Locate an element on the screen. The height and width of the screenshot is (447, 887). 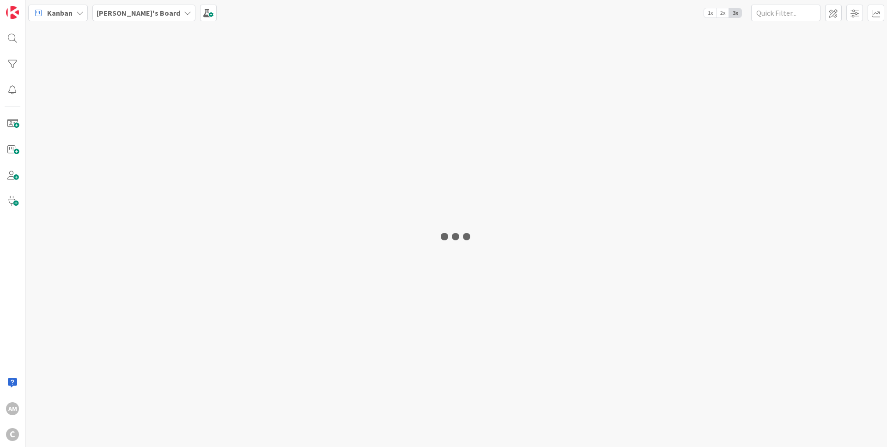
img: Visit kanbanzone.com is located at coordinates (12, 12).